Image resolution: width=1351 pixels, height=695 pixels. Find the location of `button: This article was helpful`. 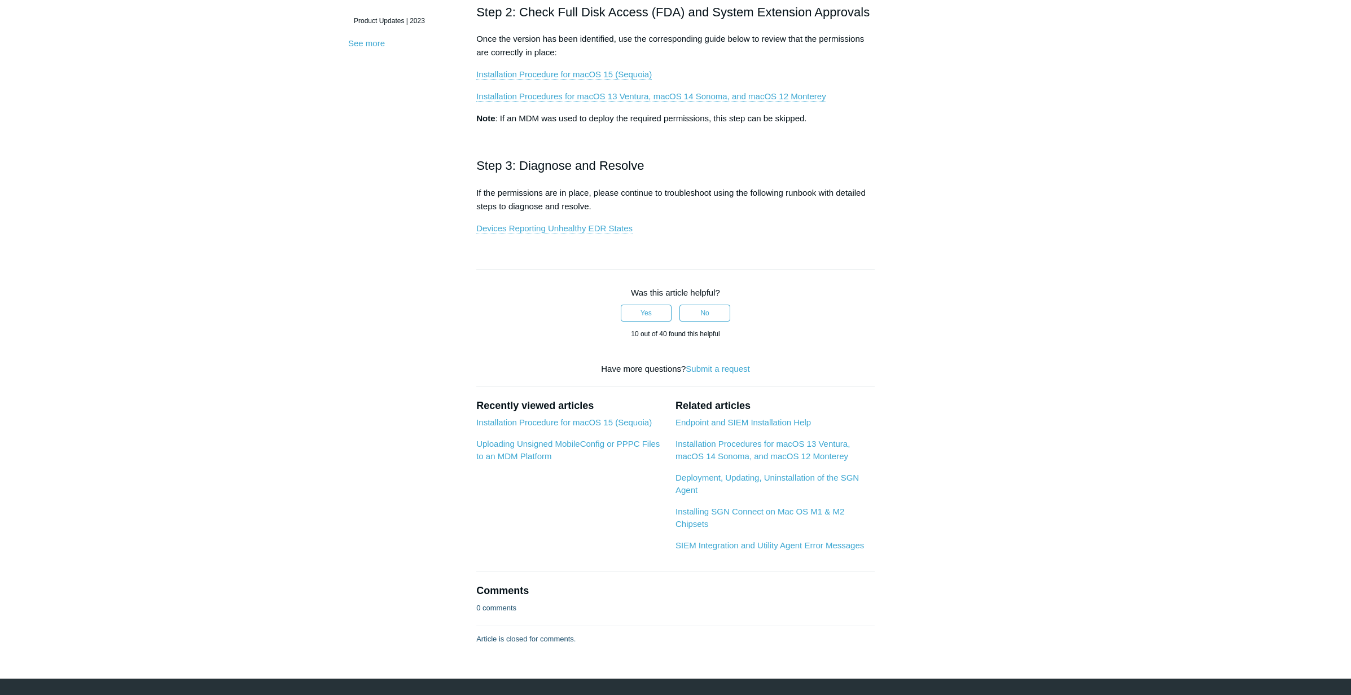

button: This article was helpful is located at coordinates (646, 313).